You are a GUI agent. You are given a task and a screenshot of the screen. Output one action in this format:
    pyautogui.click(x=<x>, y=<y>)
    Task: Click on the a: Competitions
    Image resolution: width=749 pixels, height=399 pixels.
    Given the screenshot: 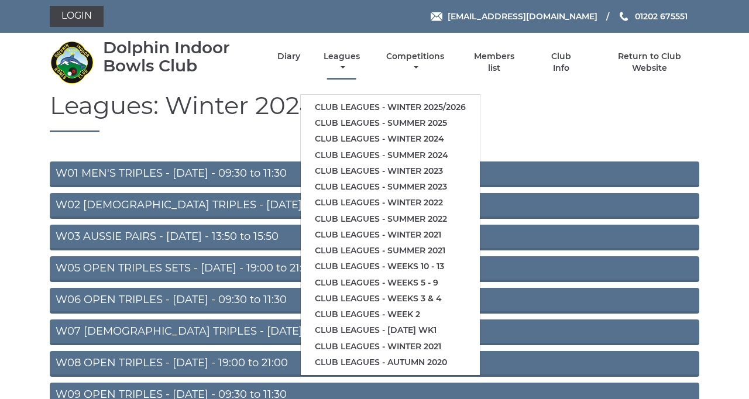 What is the action you would take?
    pyautogui.click(x=415, y=62)
    